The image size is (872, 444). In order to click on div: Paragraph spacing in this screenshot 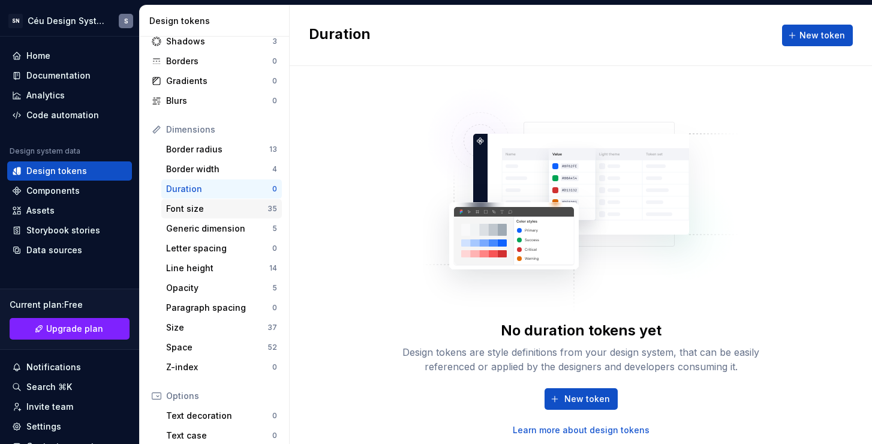, I will do `click(219, 308)`.